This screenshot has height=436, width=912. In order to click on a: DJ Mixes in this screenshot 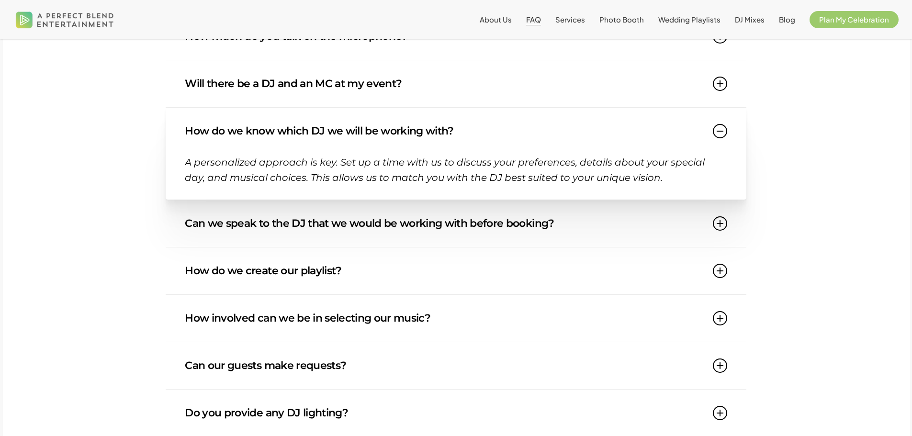, I will do `click(749, 20)`.